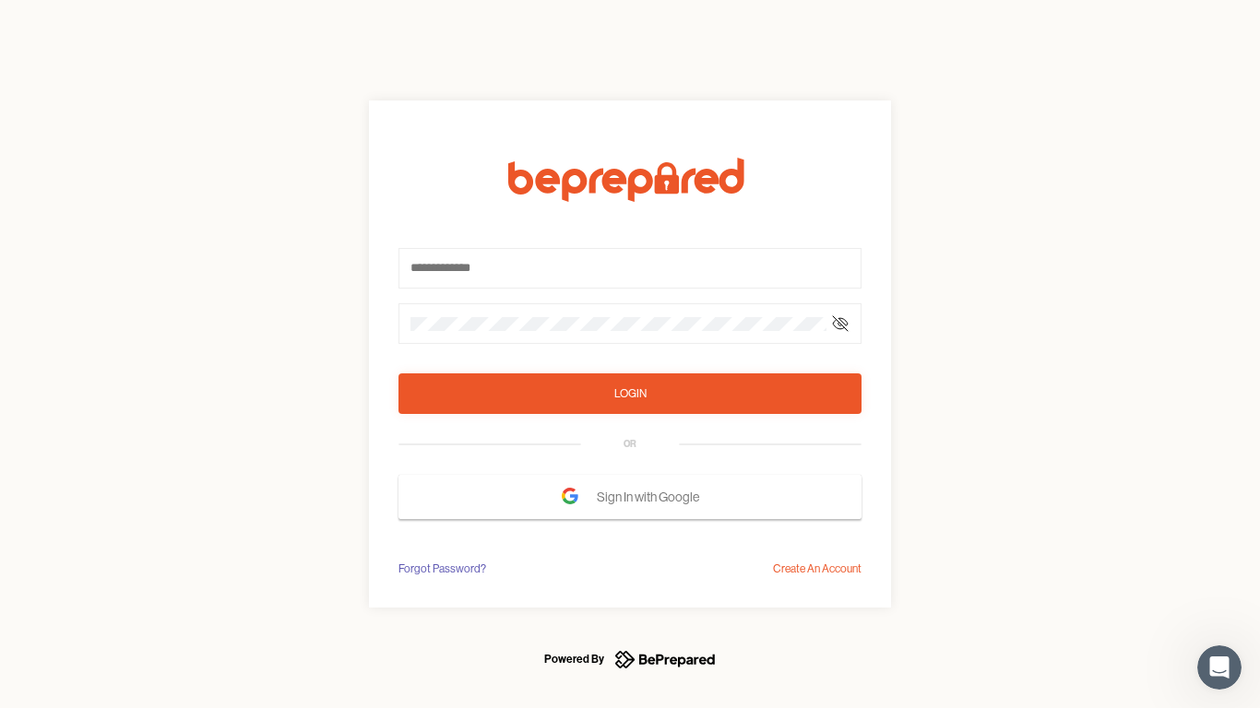 The height and width of the screenshot is (708, 1260). Describe the element at coordinates (574, 659) in the screenshot. I see `div: Powered By` at that location.